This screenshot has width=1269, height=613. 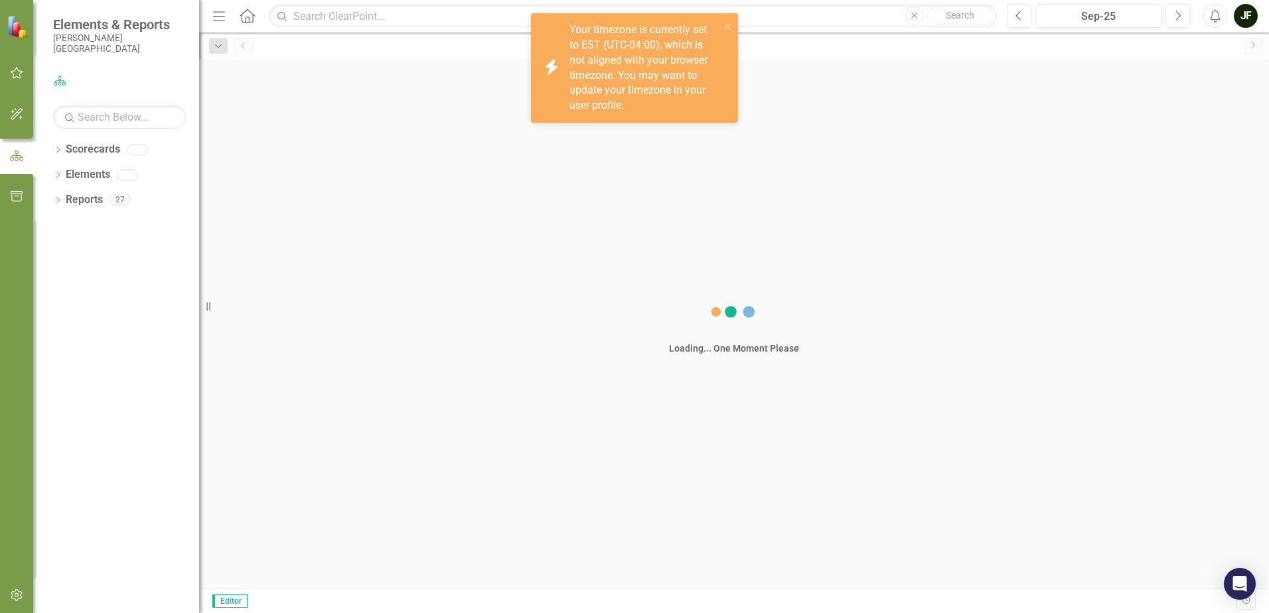 What do you see at coordinates (1098, 17) in the screenshot?
I see `div: Sep-25` at bounding box center [1098, 17].